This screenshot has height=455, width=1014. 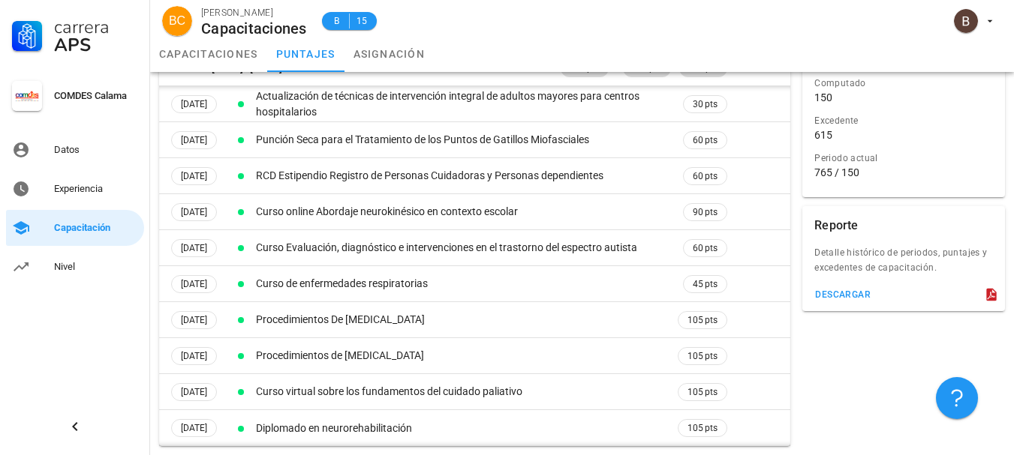 What do you see at coordinates (842, 295) in the screenshot?
I see `button: descargar` at bounding box center [842, 295].